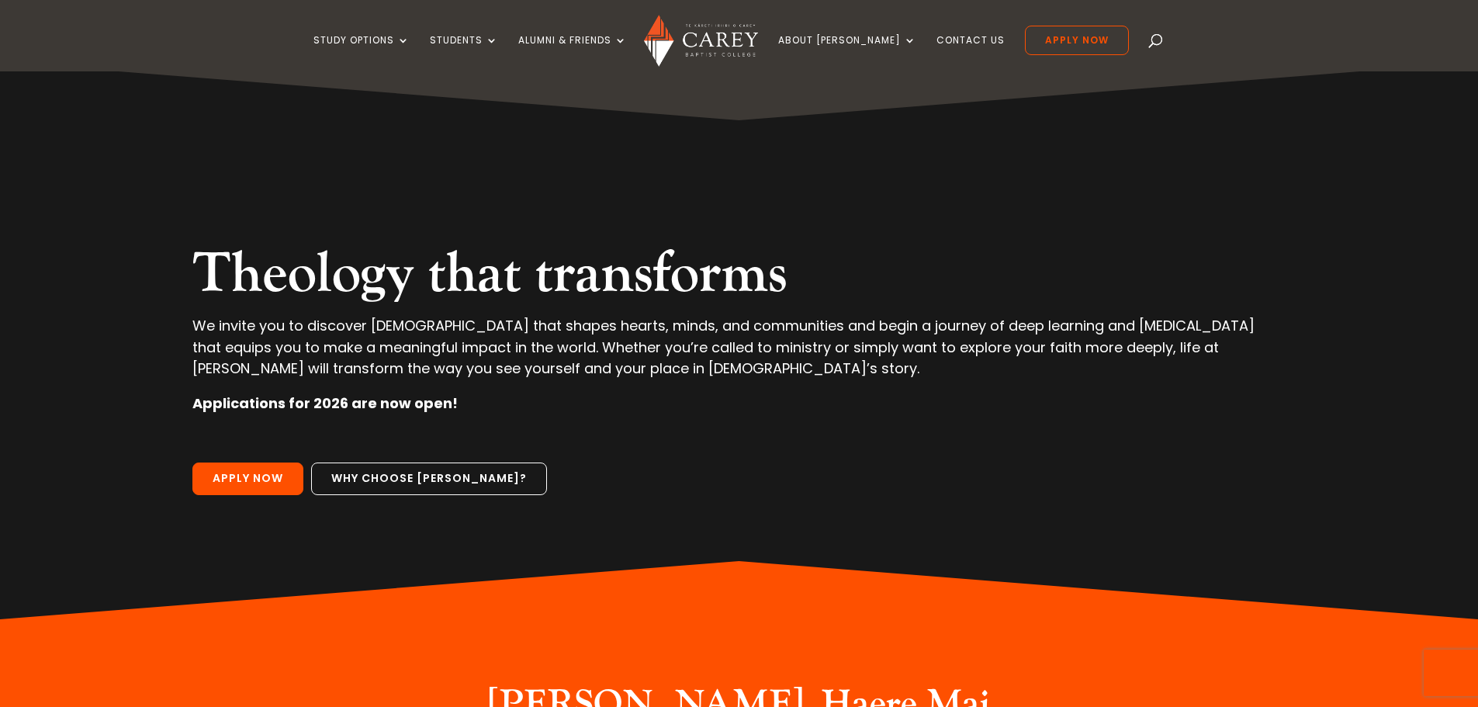 The width and height of the screenshot is (1478, 707). I want to click on a: Students, so click(464, 53).